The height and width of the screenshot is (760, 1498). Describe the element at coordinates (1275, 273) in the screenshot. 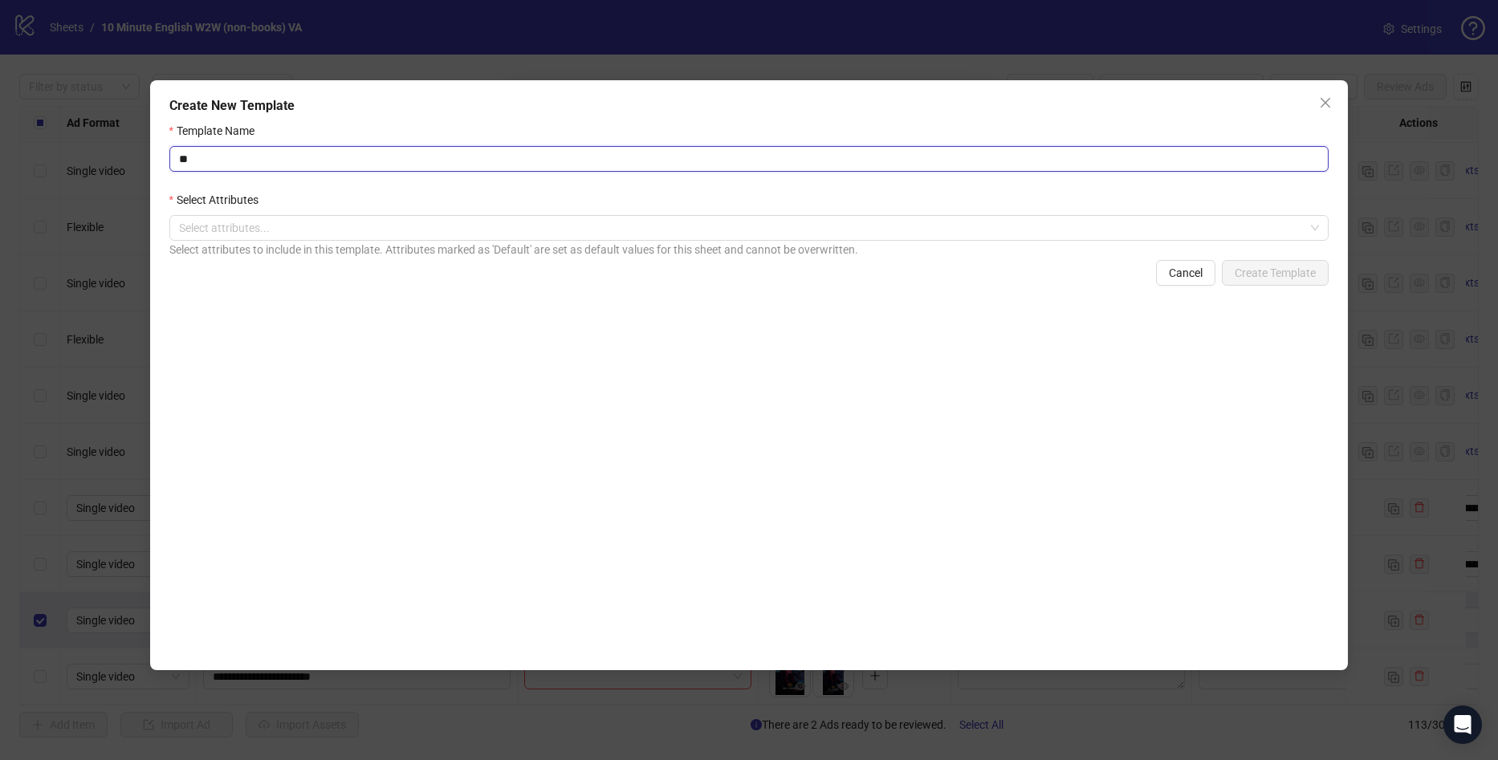

I see `button: Create Template` at that location.